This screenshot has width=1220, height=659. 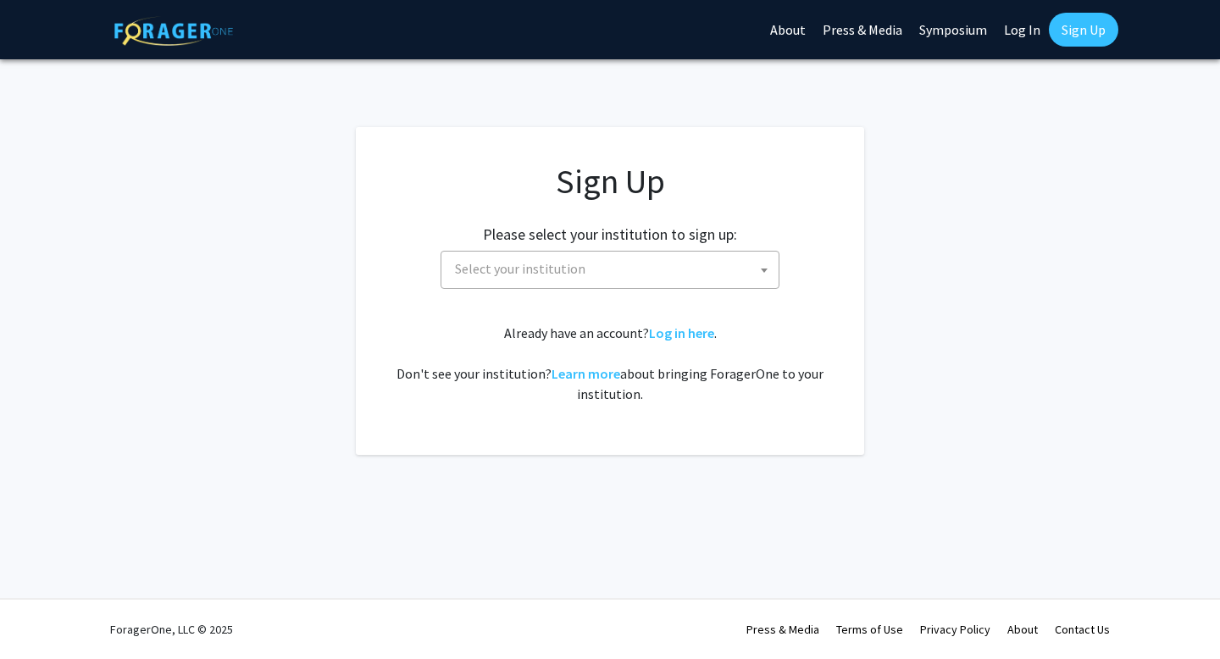 What do you see at coordinates (955, 629) in the screenshot?
I see `a: Privacy Policy` at bounding box center [955, 629].